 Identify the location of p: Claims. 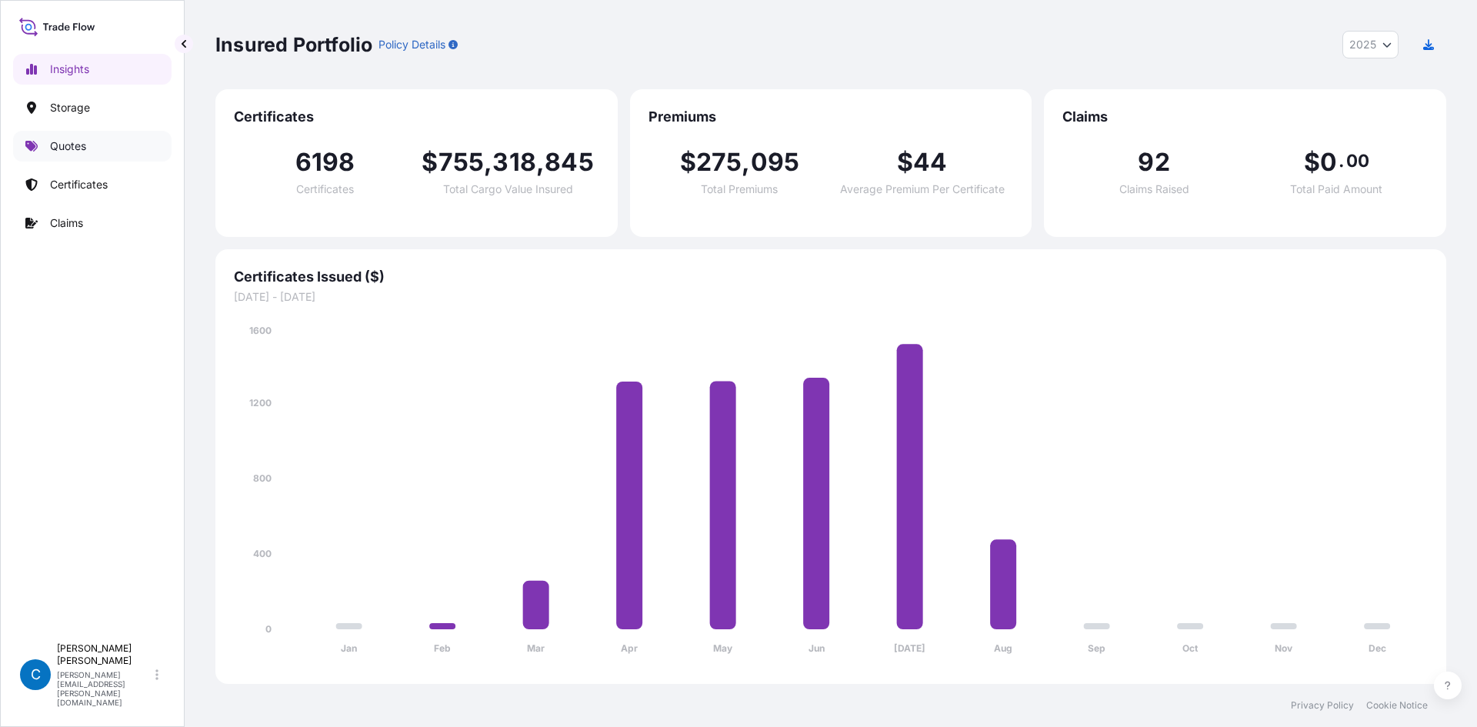
(66, 223).